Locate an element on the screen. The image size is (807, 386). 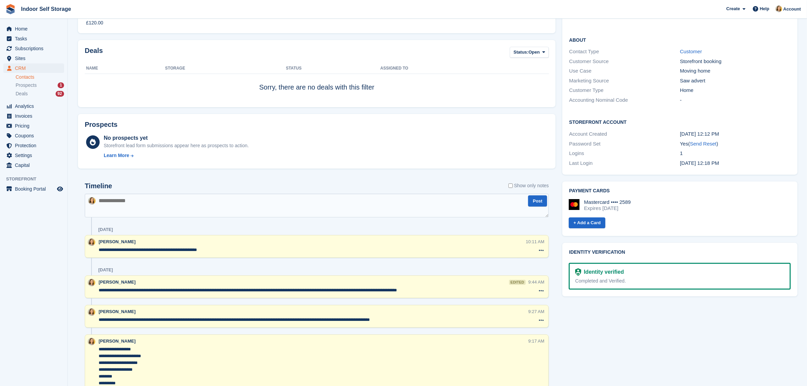
input: Show only notes is located at coordinates (511, 185).